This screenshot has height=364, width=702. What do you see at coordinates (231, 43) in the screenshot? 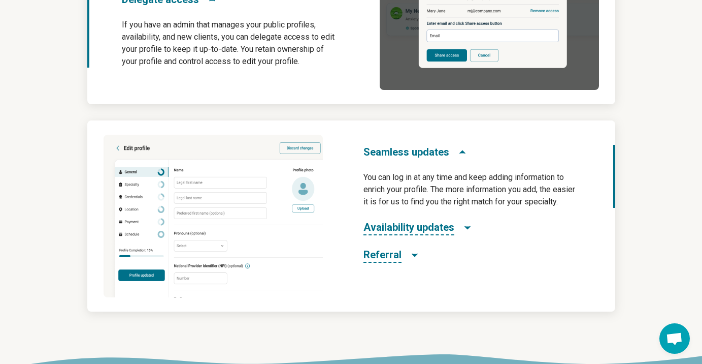
I see `p: If you have an admin that manages your public profiles, availability, and new clients, you can de...` at bounding box center [231, 43].